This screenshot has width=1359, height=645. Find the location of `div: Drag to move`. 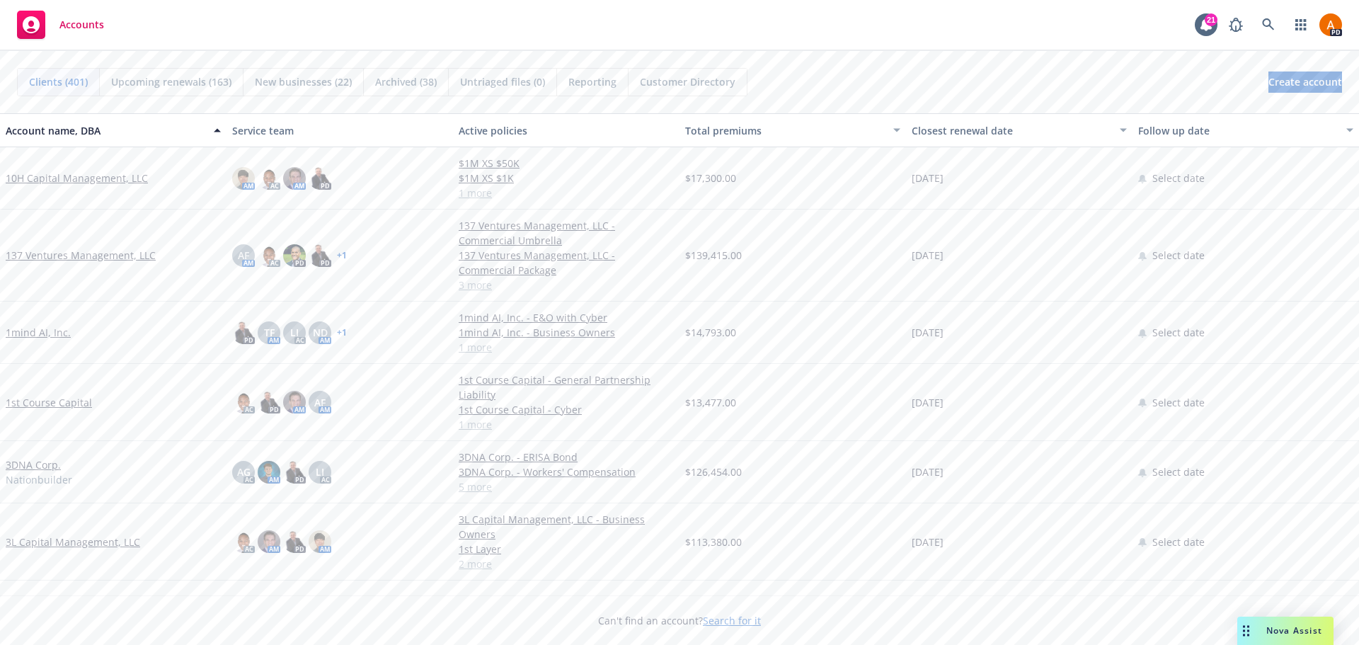

div: Drag to move is located at coordinates (1246, 631).